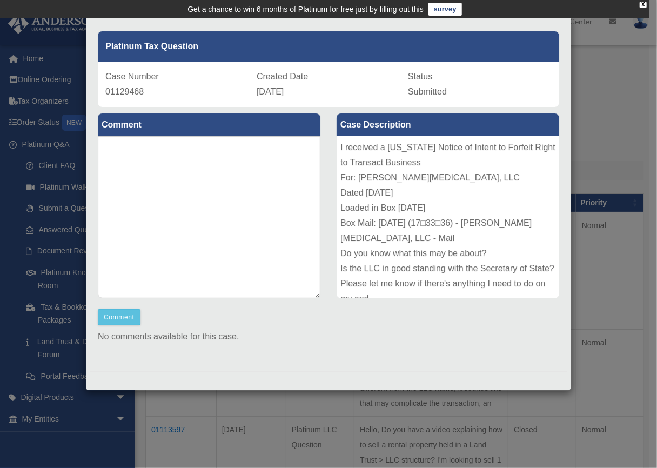 The image size is (657, 468). I want to click on span: Submitted, so click(427, 91).